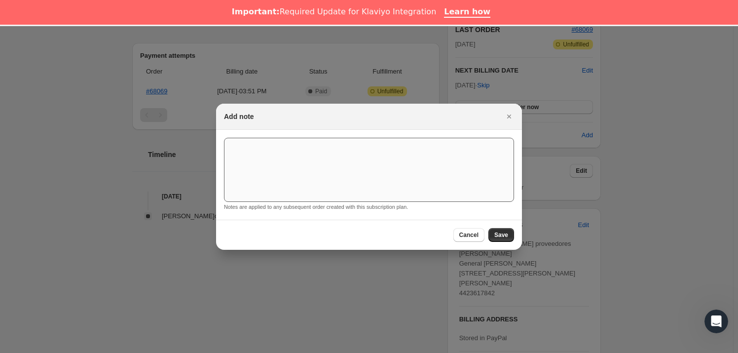 Image resolution: width=738 pixels, height=353 pixels. What do you see at coordinates (468, 235) in the screenshot?
I see `span: Cancel` at bounding box center [468, 235].